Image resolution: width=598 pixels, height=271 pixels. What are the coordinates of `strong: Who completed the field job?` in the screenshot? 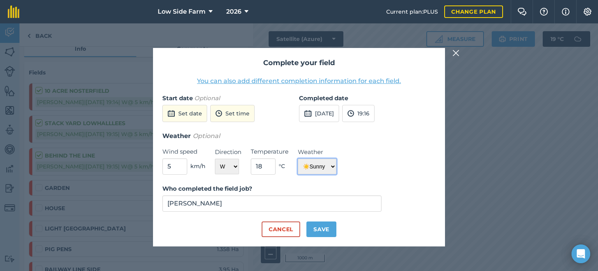 It's located at (207, 188).